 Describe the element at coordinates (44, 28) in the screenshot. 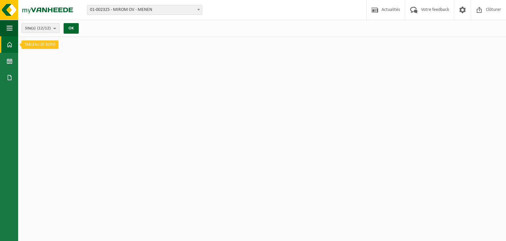

I see `count: (12/12)` at that location.